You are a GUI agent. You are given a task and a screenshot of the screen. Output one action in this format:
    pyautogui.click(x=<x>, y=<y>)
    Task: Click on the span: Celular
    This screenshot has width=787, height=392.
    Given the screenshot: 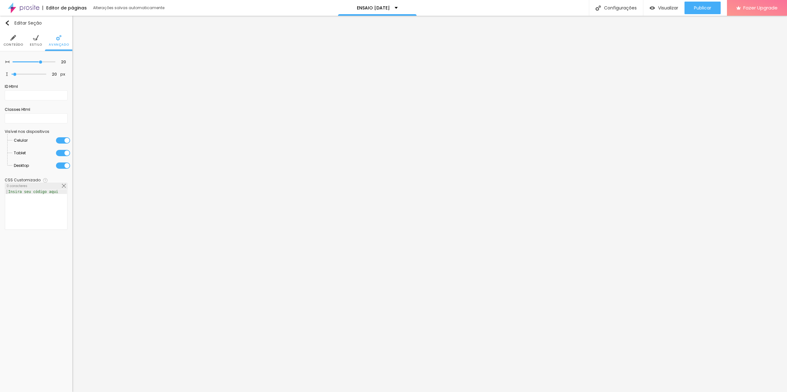 What is the action you would take?
    pyautogui.click(x=21, y=140)
    